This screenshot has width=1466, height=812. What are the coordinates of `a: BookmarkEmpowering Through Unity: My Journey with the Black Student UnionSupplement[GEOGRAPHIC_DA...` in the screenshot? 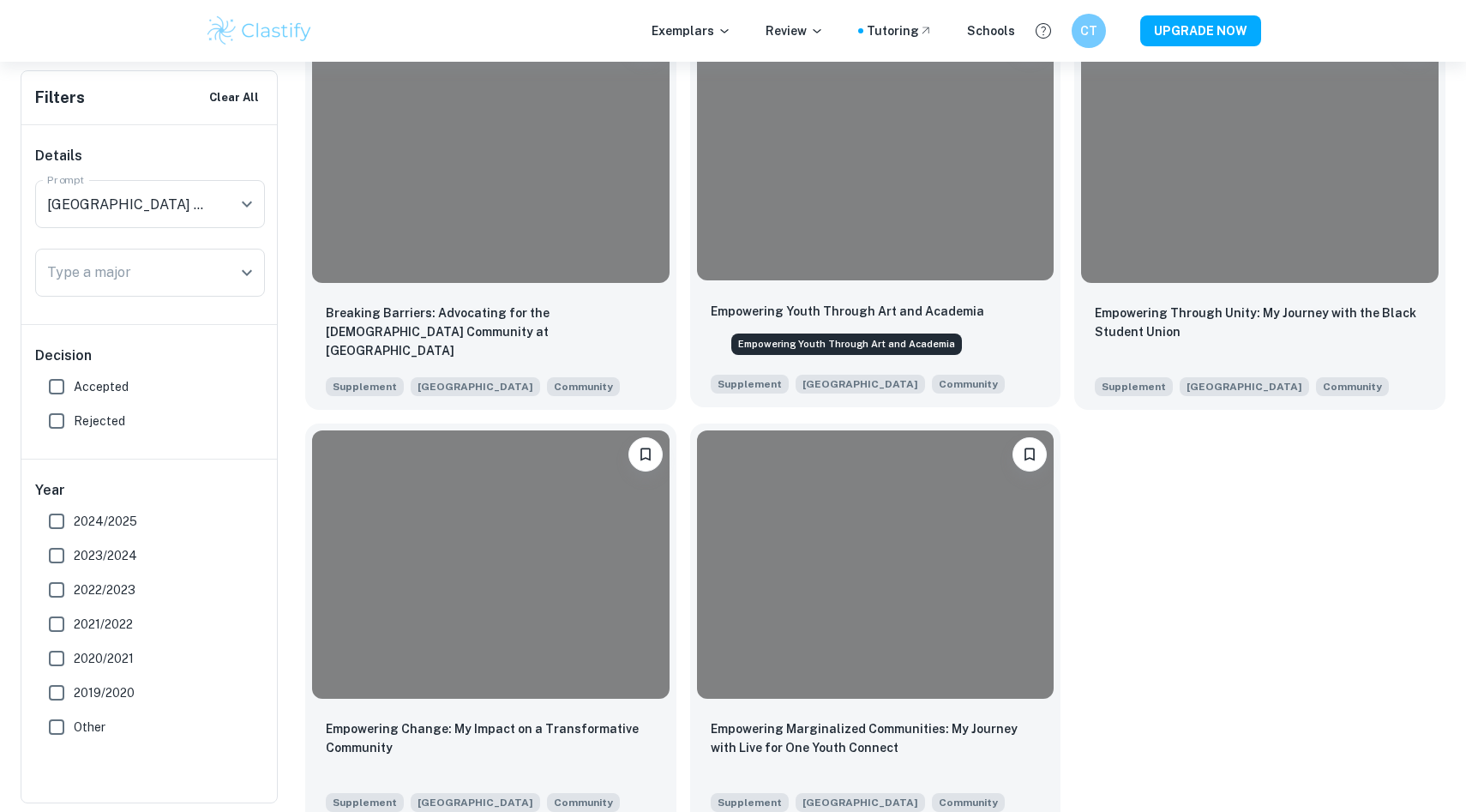 It's located at (1260, 209).